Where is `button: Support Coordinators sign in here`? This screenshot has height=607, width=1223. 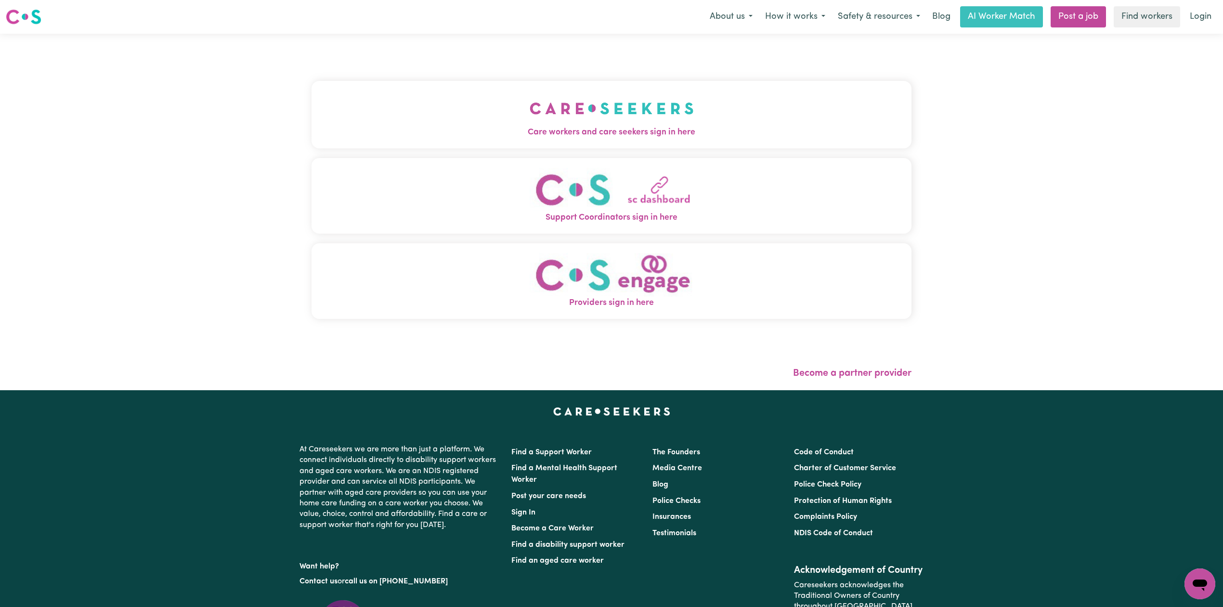
button: Support Coordinators sign in here is located at coordinates (612, 196).